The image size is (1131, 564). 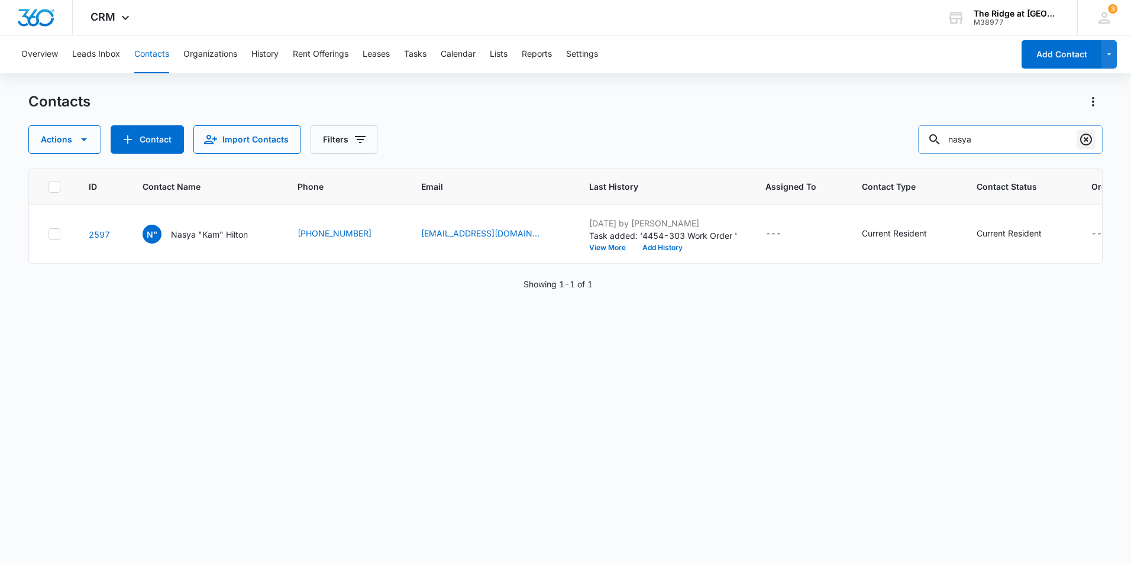 I want to click on div: Phone - (970) 391-5559 - Select to Edit Field, so click(x=345, y=234).